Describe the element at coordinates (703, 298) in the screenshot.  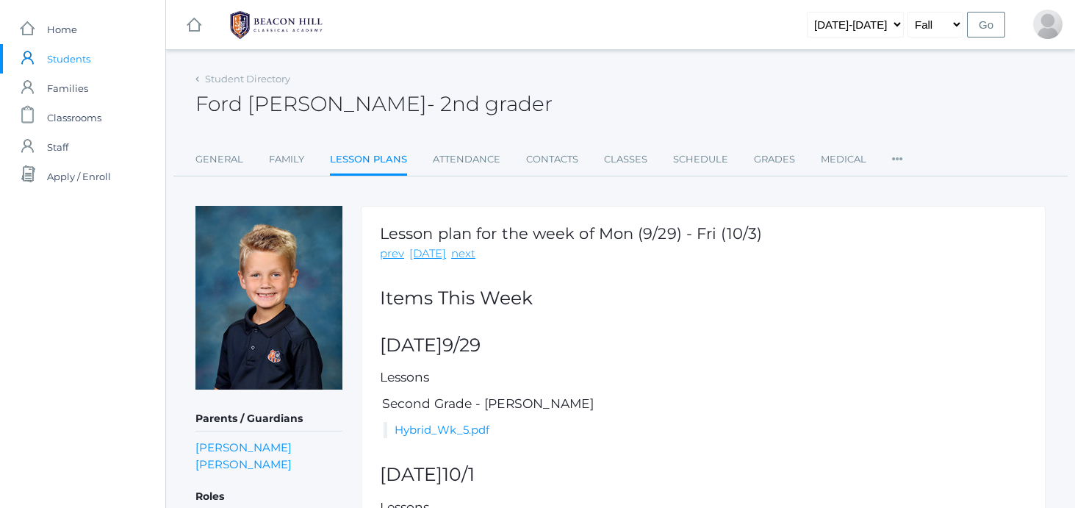
I see `h2: Items This Week` at that location.